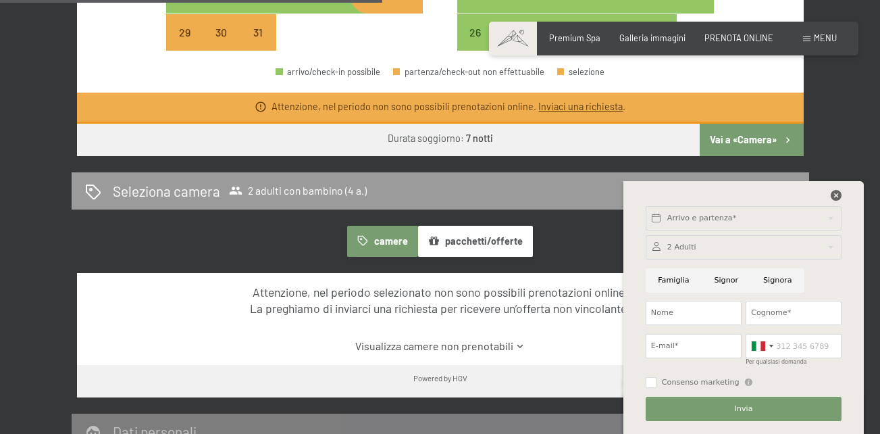  What do you see at coordinates (441, 378) in the screenshot?
I see `div: Powered by HGV` at bounding box center [441, 378].